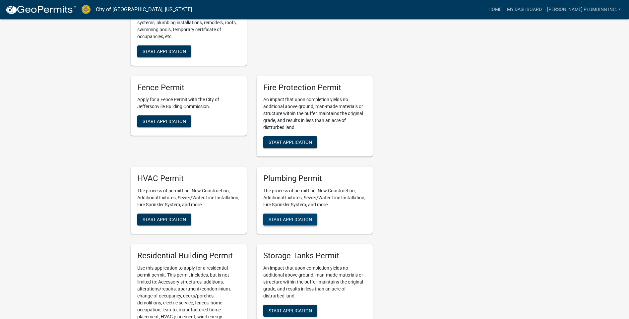 The image size is (629, 319). What do you see at coordinates (315, 256) in the screenshot?
I see `h5: Storage Tanks Permit` at bounding box center [315, 256].